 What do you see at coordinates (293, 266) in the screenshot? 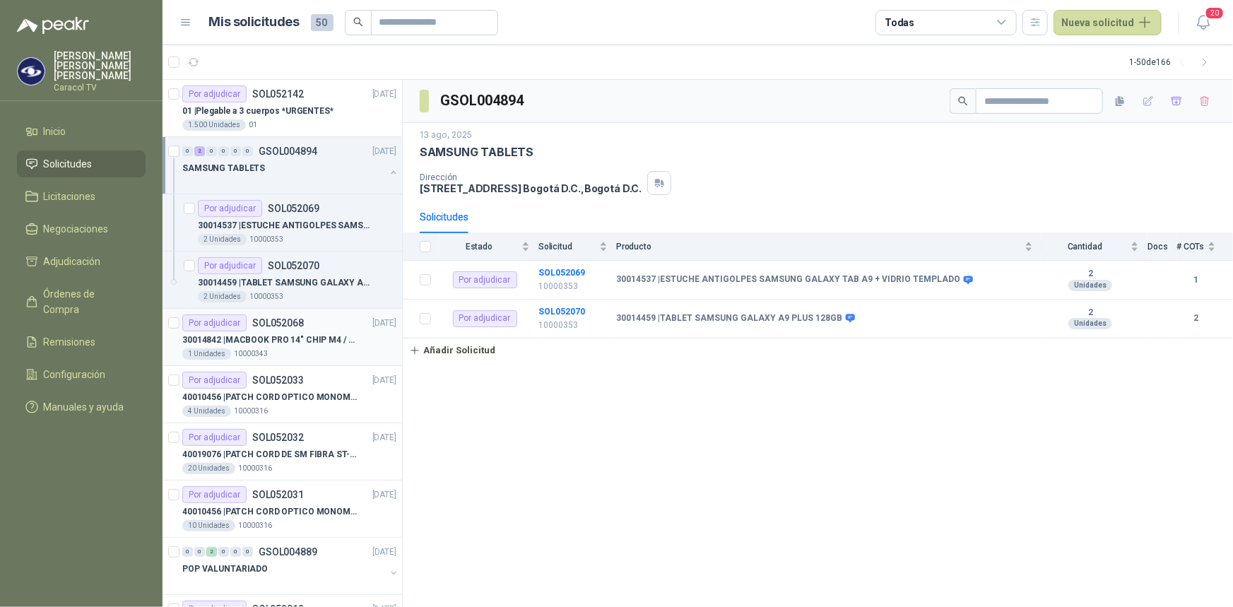
I see `p: SOL052070` at bounding box center [293, 266].